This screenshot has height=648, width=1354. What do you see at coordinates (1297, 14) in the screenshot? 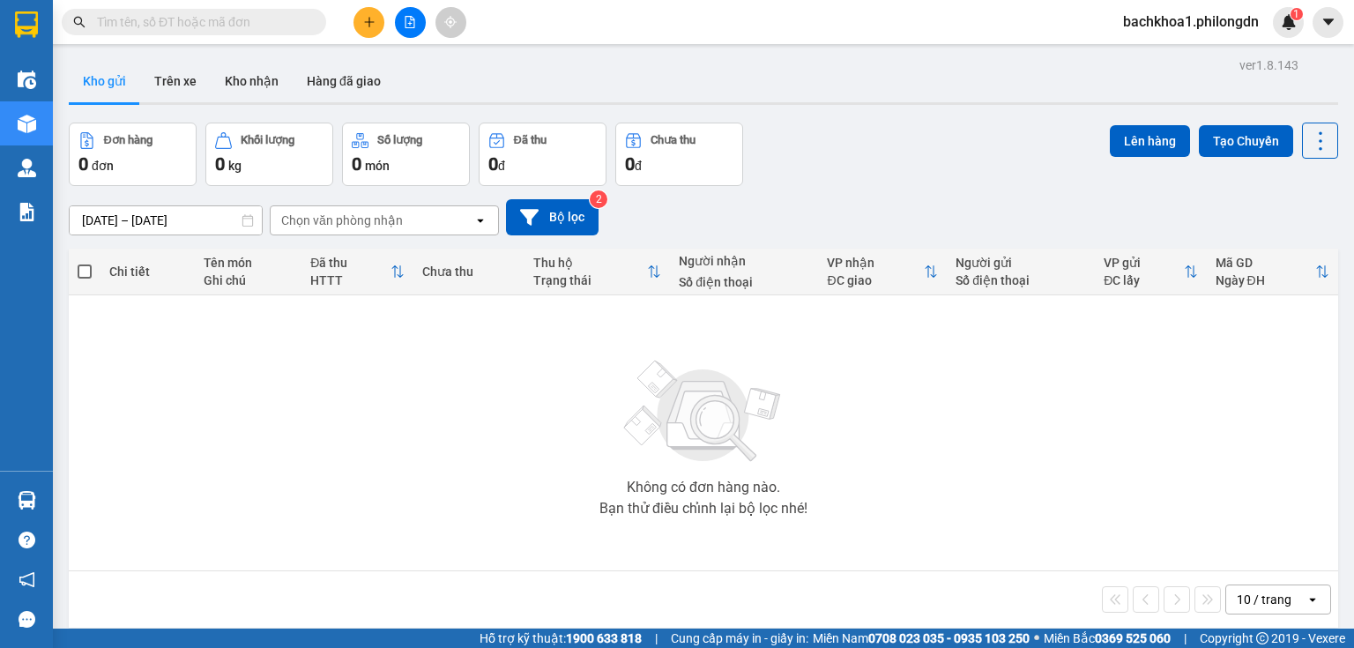
I see `sup: 1` at bounding box center [1297, 14].